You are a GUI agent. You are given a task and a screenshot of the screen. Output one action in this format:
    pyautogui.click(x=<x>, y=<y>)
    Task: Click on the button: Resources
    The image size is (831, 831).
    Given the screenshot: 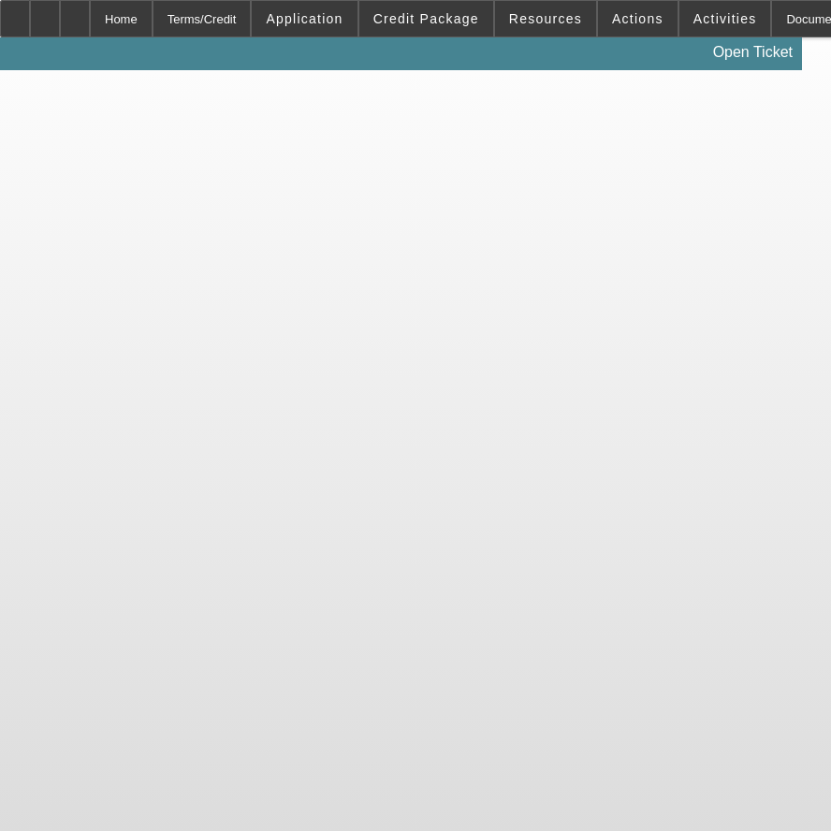 What is the action you would take?
    pyautogui.click(x=545, y=19)
    